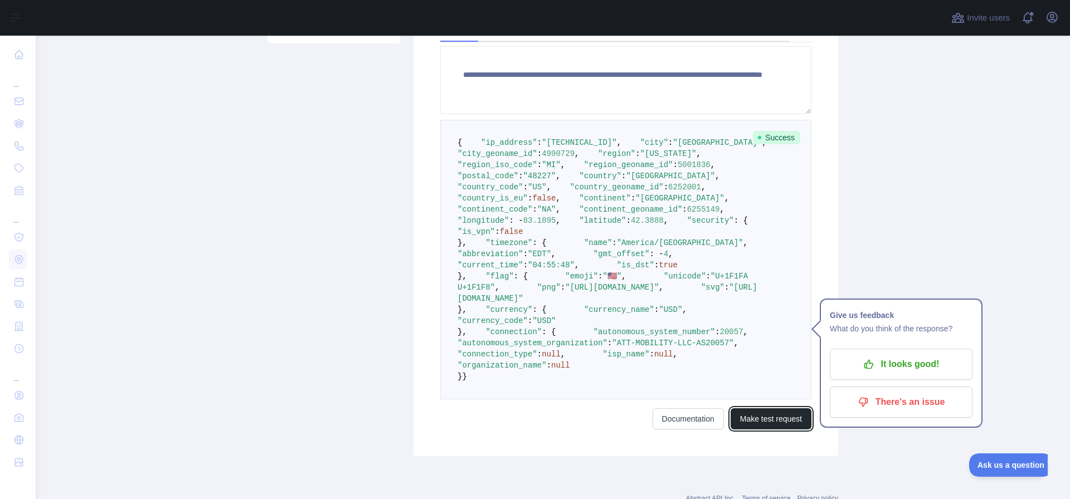  What do you see at coordinates (684, 187) in the screenshot?
I see `span: 6252001` at bounding box center [684, 187].